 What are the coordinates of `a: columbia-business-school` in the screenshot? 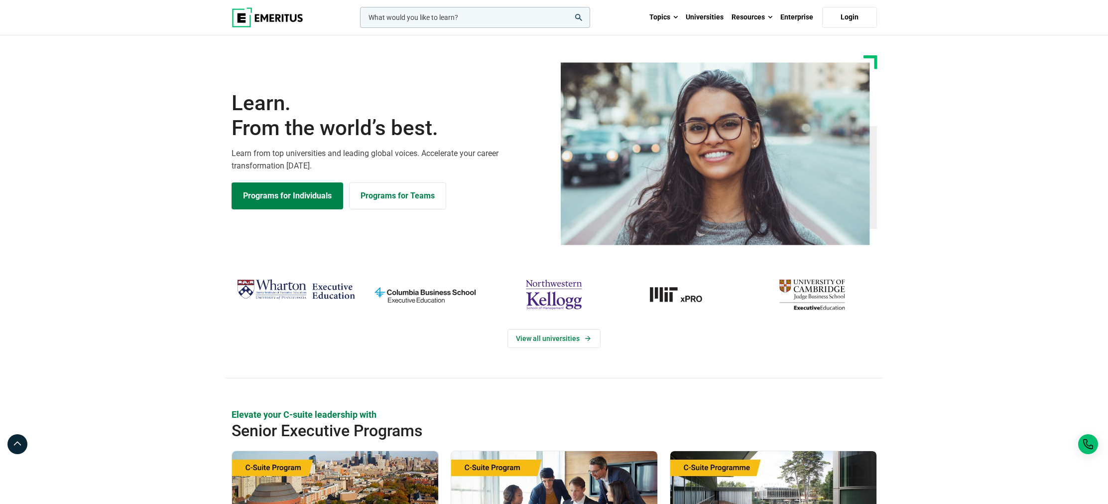 It's located at (425, 294).